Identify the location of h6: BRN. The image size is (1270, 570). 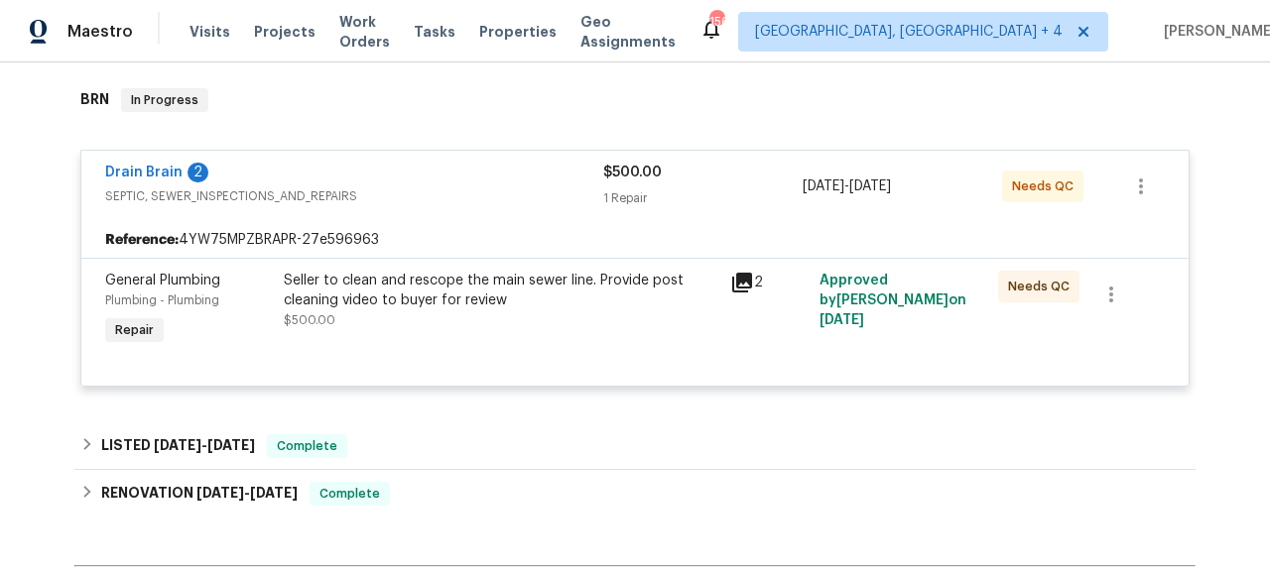
(94, 100).